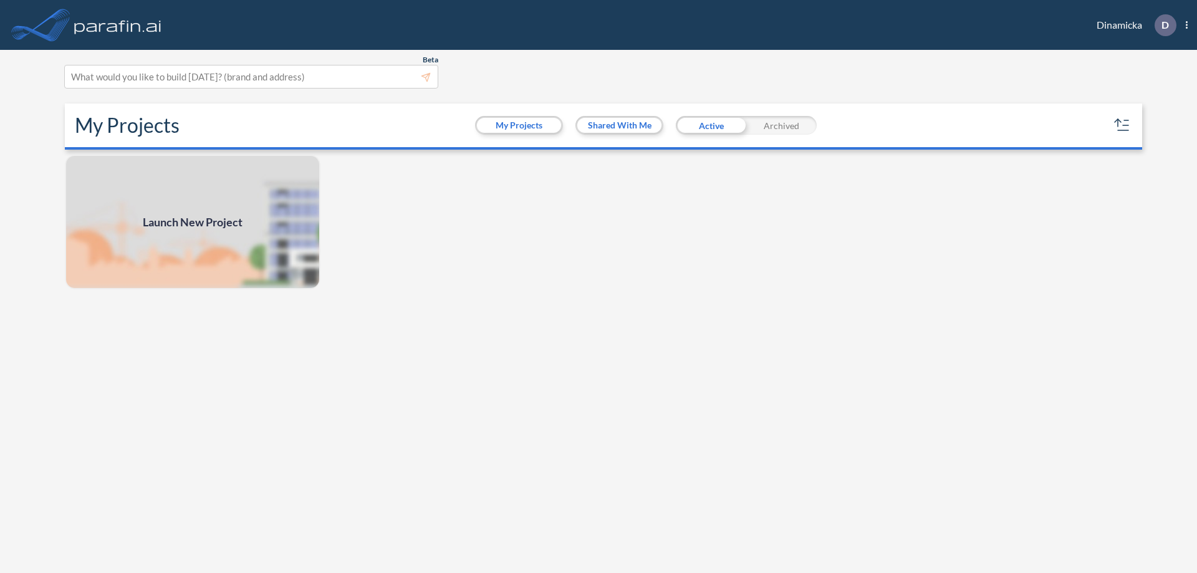  What do you see at coordinates (1133, 25) in the screenshot?
I see `div: Dinamicka` at bounding box center [1133, 25].